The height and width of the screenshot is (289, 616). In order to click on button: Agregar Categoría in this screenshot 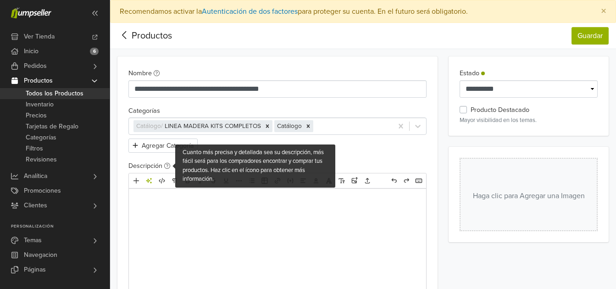, I will do `click(163, 145)`.